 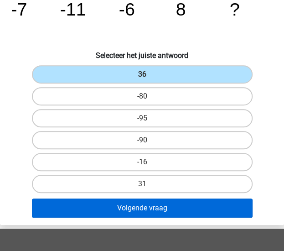 I want to click on label: 36, so click(x=142, y=74).